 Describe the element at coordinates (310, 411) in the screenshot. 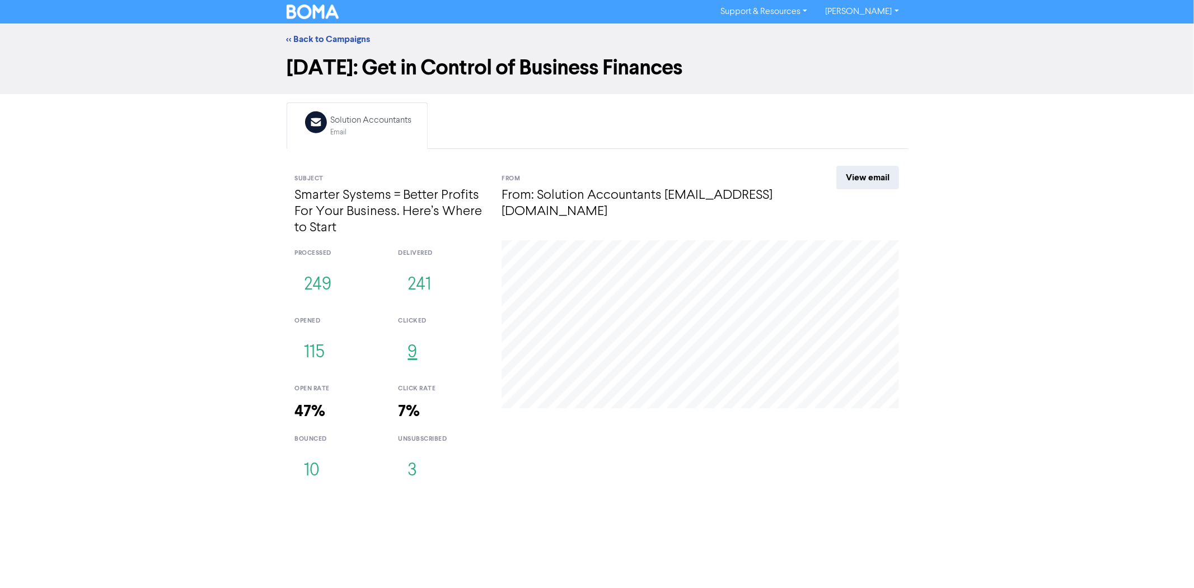

I see `strong: 47%` at that location.